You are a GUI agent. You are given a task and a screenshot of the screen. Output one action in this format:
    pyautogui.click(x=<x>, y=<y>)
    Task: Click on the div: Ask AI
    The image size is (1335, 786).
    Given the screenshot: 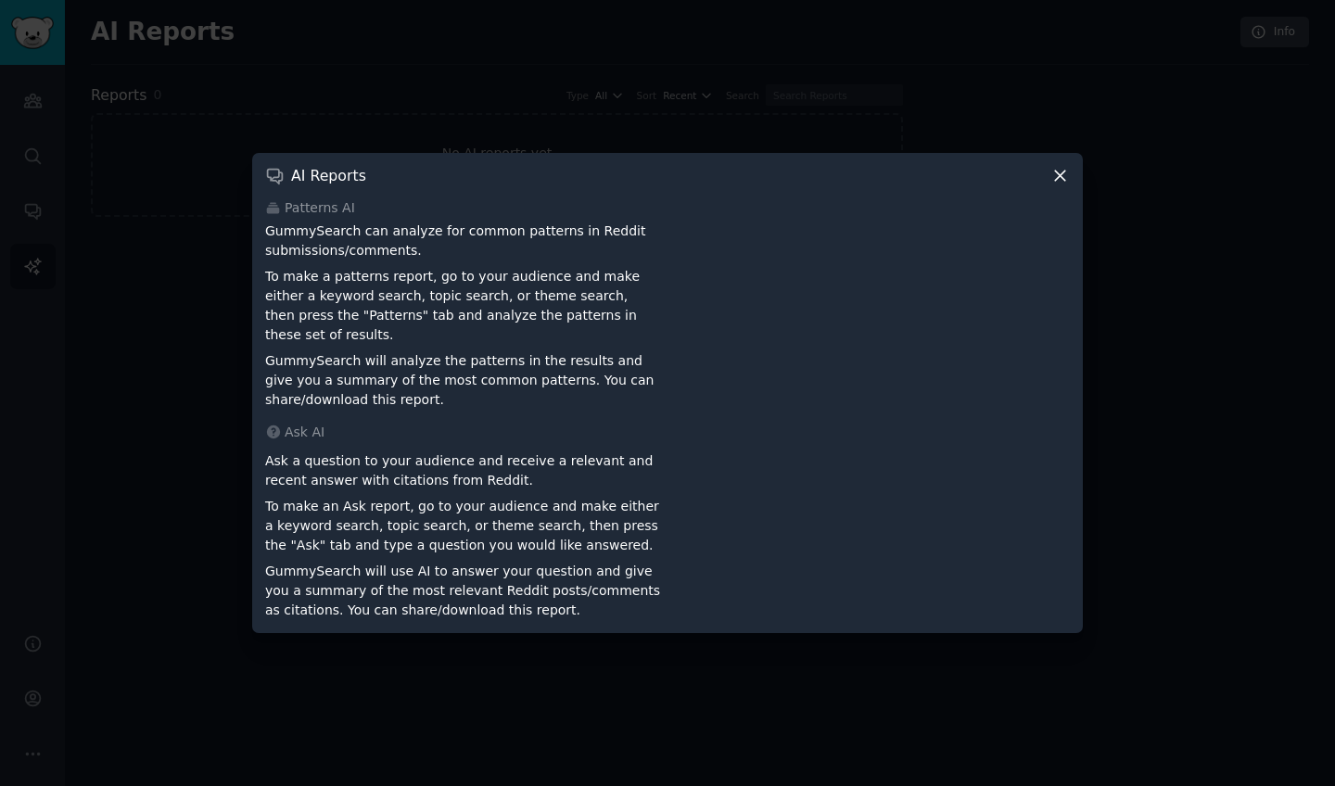 What is the action you would take?
    pyautogui.click(x=668, y=432)
    